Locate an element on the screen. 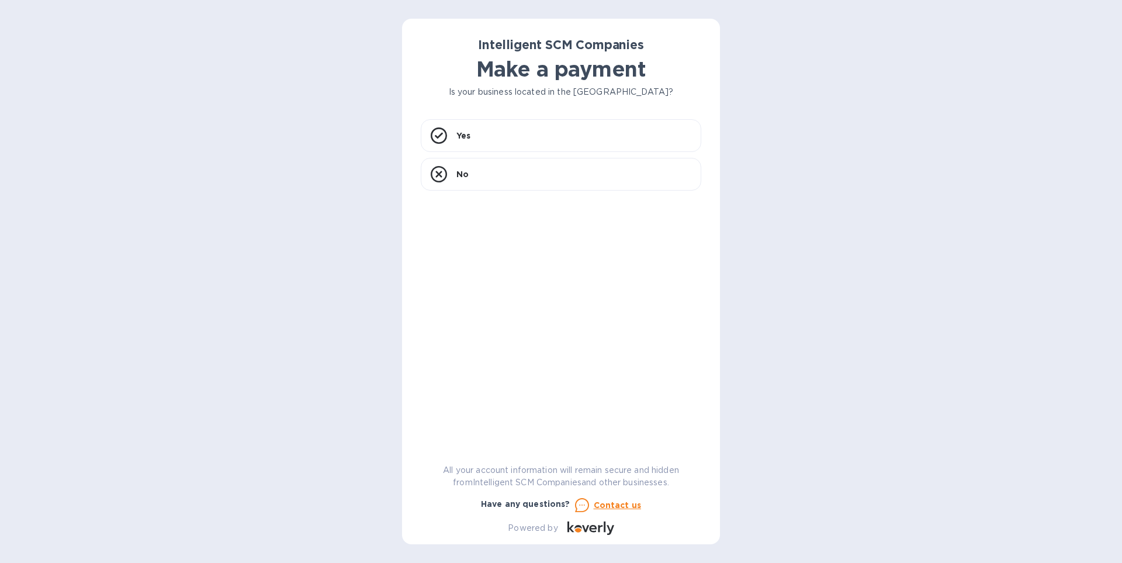  p: All your account information will remain secure and hidden from Intelligent SCM Companies and oth... is located at coordinates (561, 476).